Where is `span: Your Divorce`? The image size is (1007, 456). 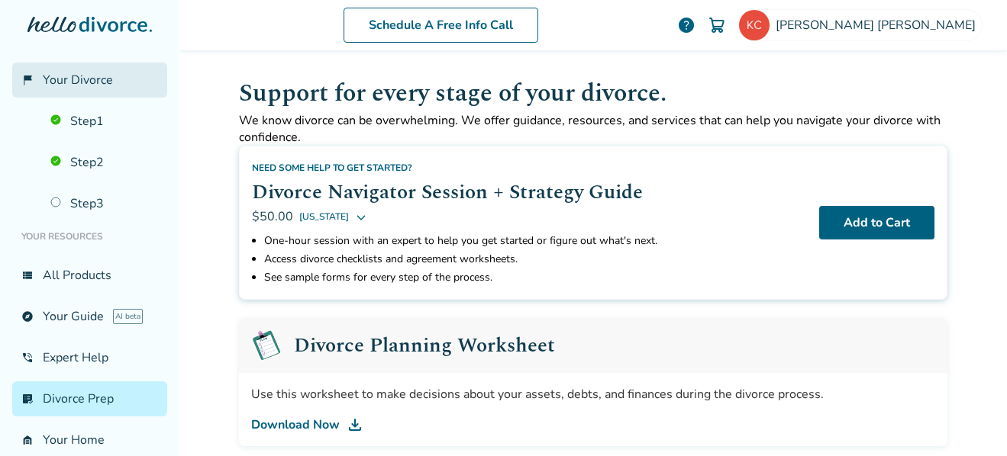
span: Your Divorce is located at coordinates (78, 80).